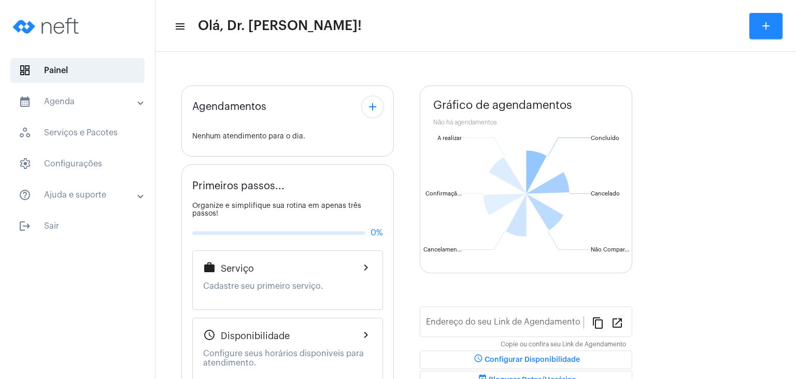 The image size is (796, 379). Describe the element at coordinates (229, 107) in the screenshot. I see `span: Agendamentos` at that location.